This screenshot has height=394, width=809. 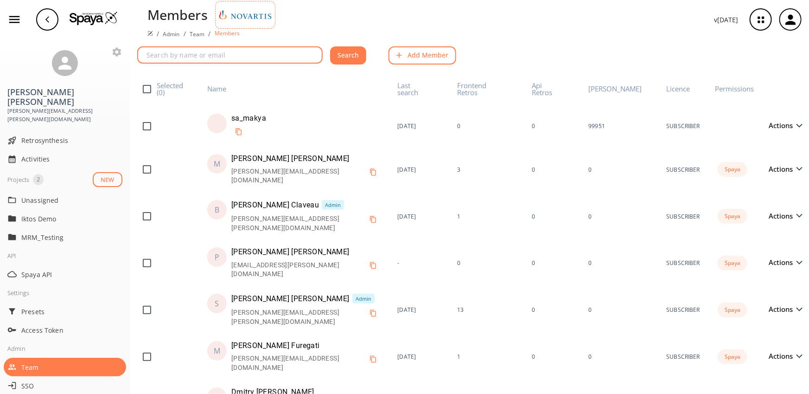 I want to click on div: B, so click(x=217, y=210).